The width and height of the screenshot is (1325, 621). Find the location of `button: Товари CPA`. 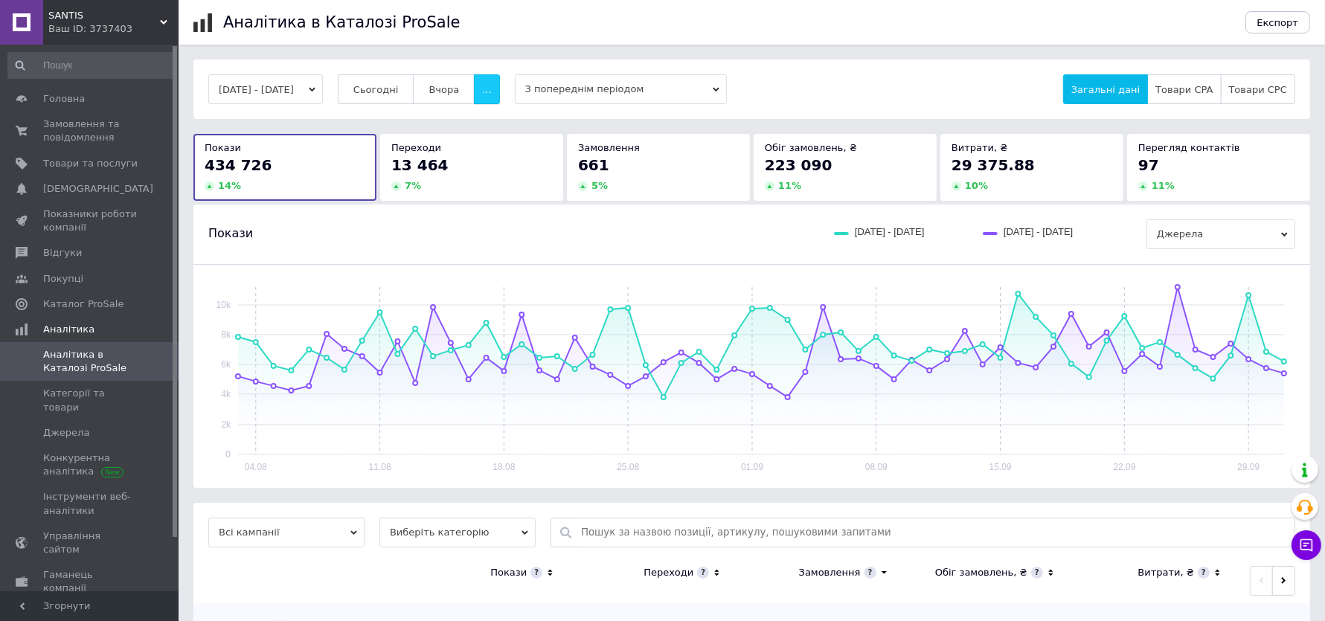

button: Товари CPA is located at coordinates (1184, 89).